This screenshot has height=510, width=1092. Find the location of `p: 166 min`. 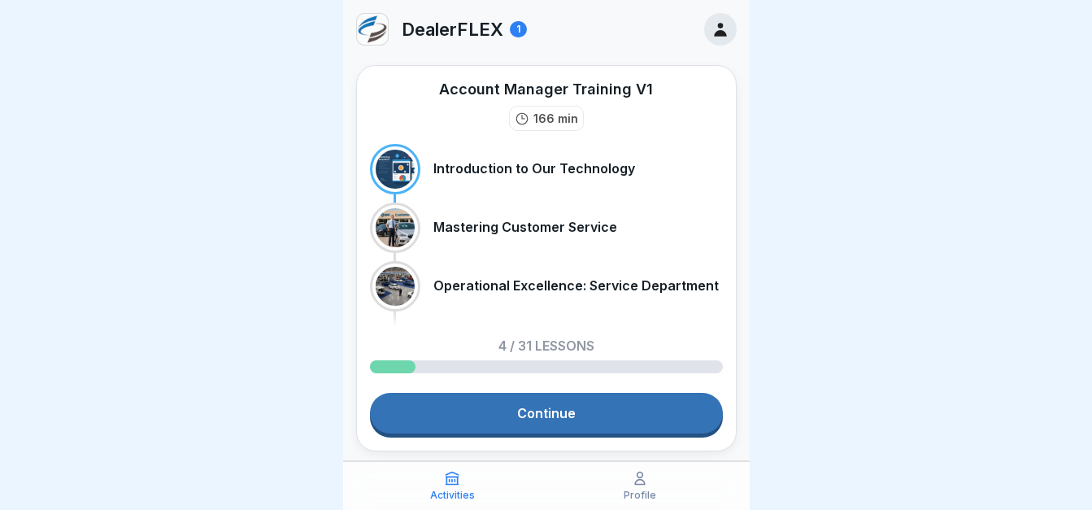

p: 166 min is located at coordinates (556, 118).